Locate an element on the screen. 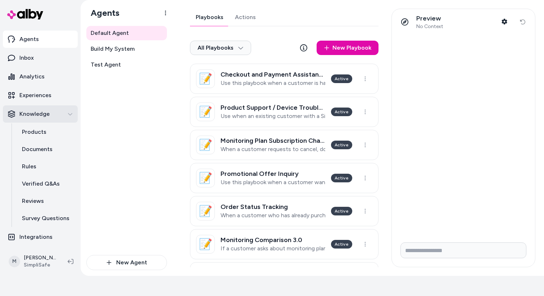 The image size is (544, 296). p: Reviews is located at coordinates (33, 201).